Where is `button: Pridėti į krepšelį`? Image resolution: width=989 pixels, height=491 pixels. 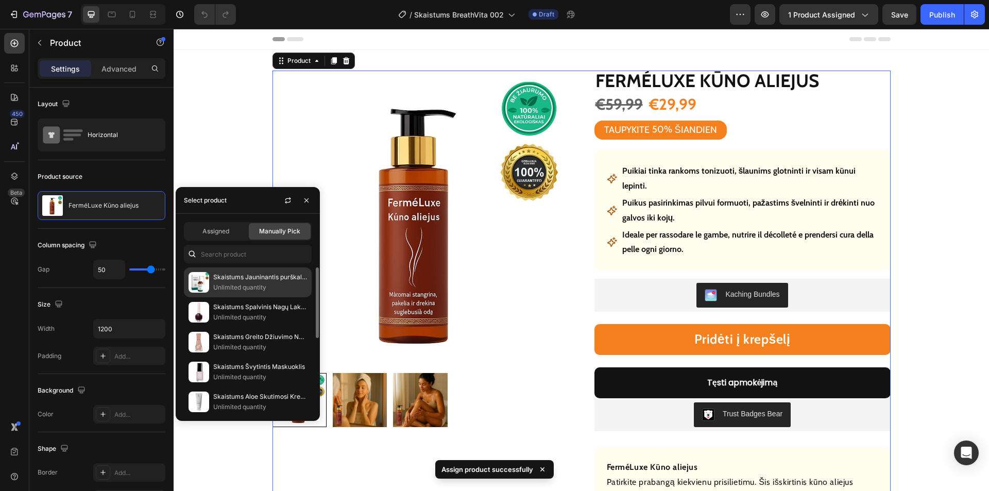
button: Pridėti į krepšelį is located at coordinates (569, 311).